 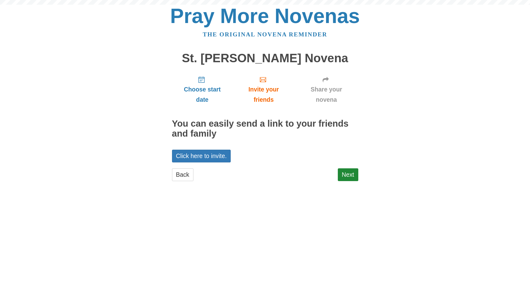 I want to click on a: Choose start date, so click(x=203, y=89).